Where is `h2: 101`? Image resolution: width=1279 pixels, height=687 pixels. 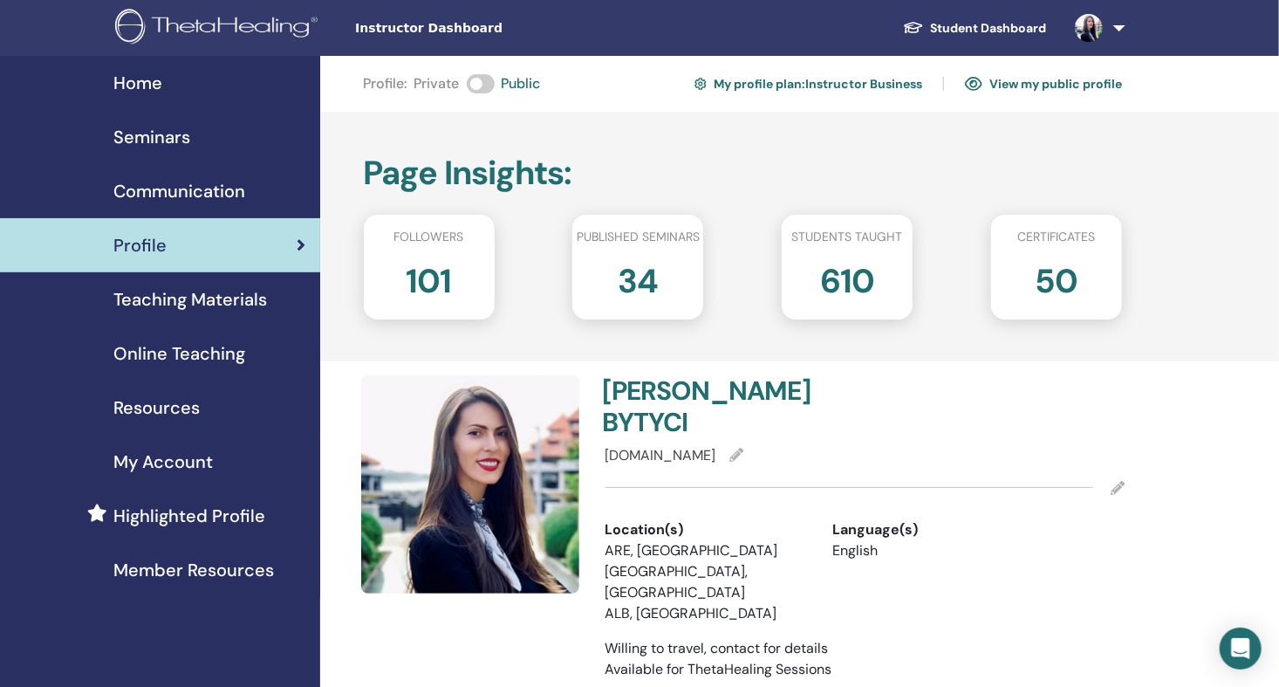
h2: 101 is located at coordinates (429, 277).